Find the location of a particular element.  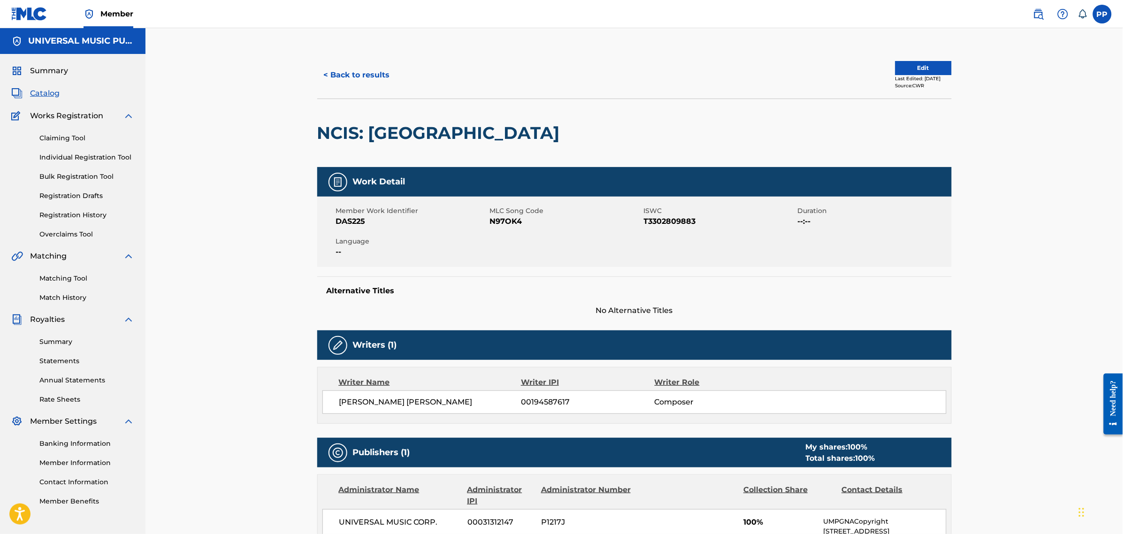

a: Summary is located at coordinates (87, 342).